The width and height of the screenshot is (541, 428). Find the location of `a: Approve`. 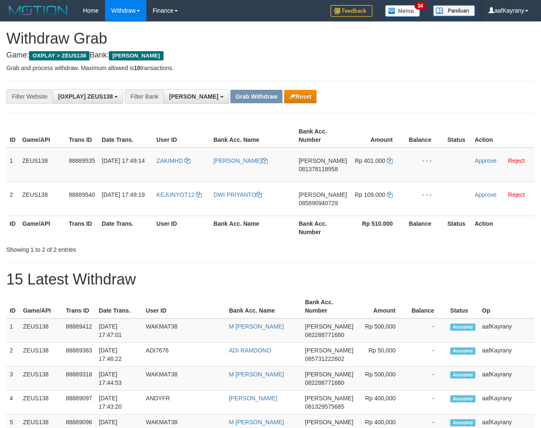

a: Approve is located at coordinates (485, 161).